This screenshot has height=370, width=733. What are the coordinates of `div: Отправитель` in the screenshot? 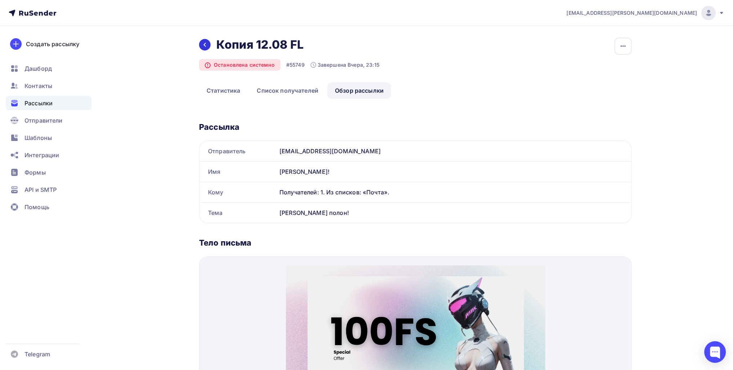 It's located at (238, 151).